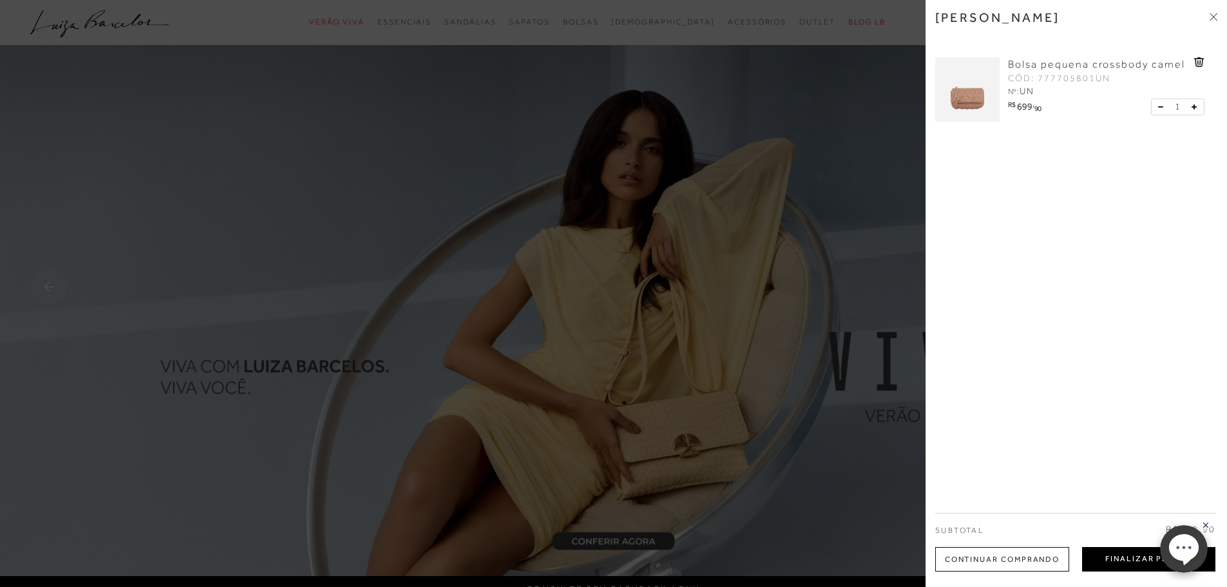  Describe the element at coordinates (1177, 106) in the screenshot. I see `span: 1` at that location.